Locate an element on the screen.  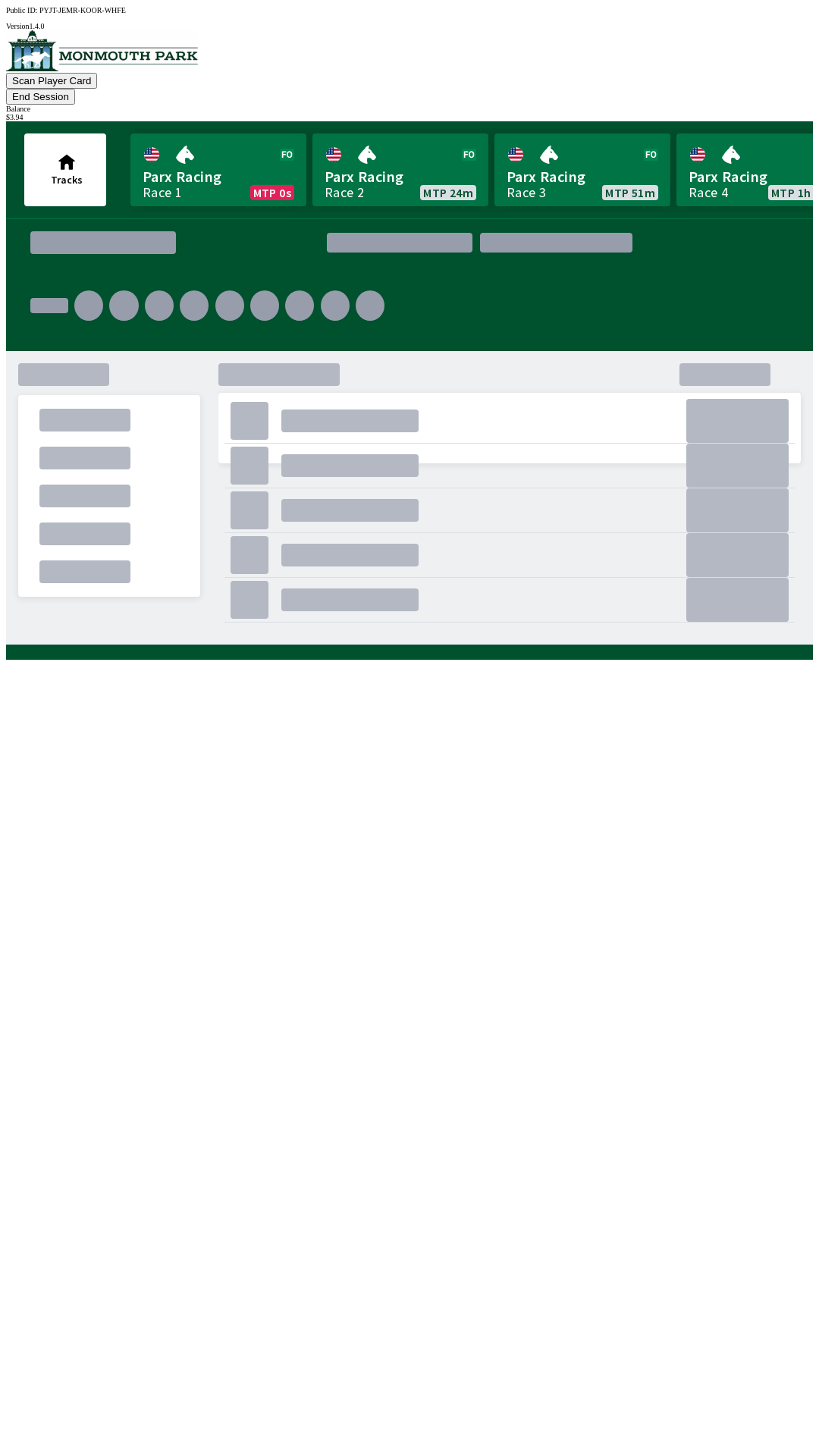
div: Balance is located at coordinates (410, 108).